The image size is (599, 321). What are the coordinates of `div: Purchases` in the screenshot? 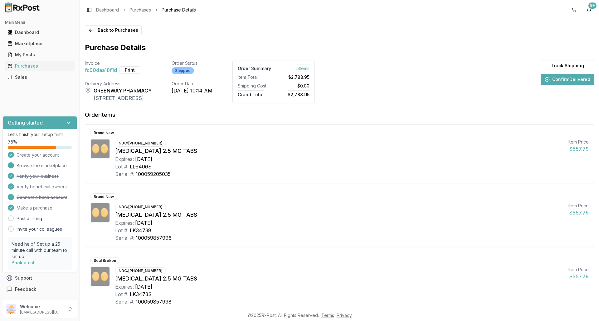 It's located at (40, 66).